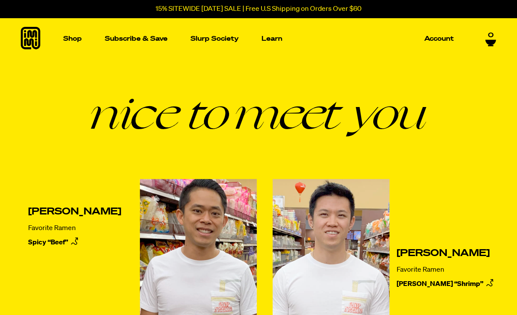 The image size is (517, 315). I want to click on p: Shop, so click(72, 39).